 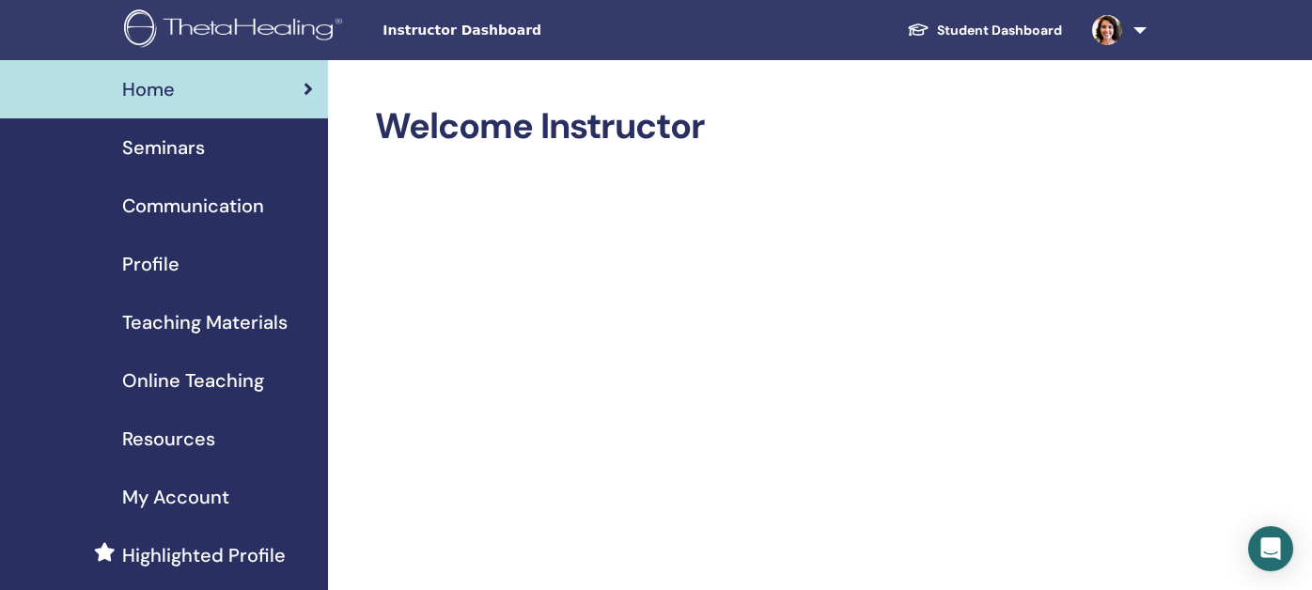 I want to click on img: logo.png, so click(x=236, y=30).